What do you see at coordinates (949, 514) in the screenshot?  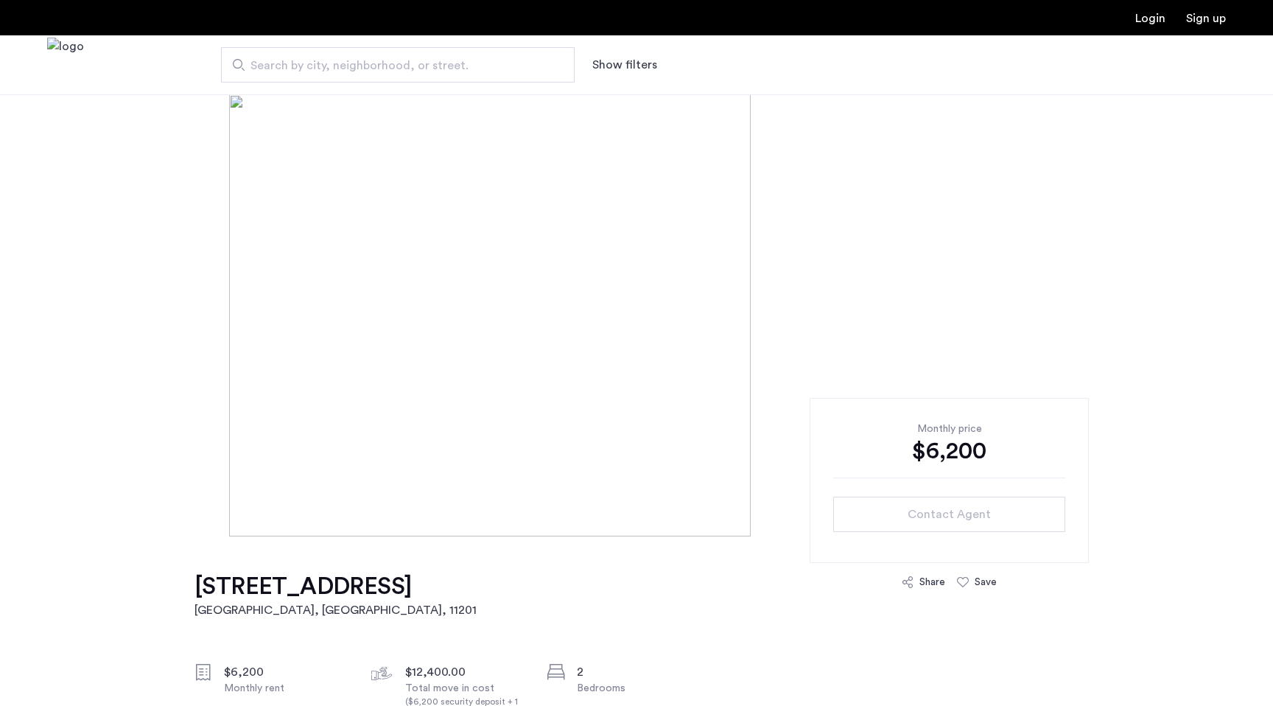 I see `button: button` at bounding box center [949, 514].